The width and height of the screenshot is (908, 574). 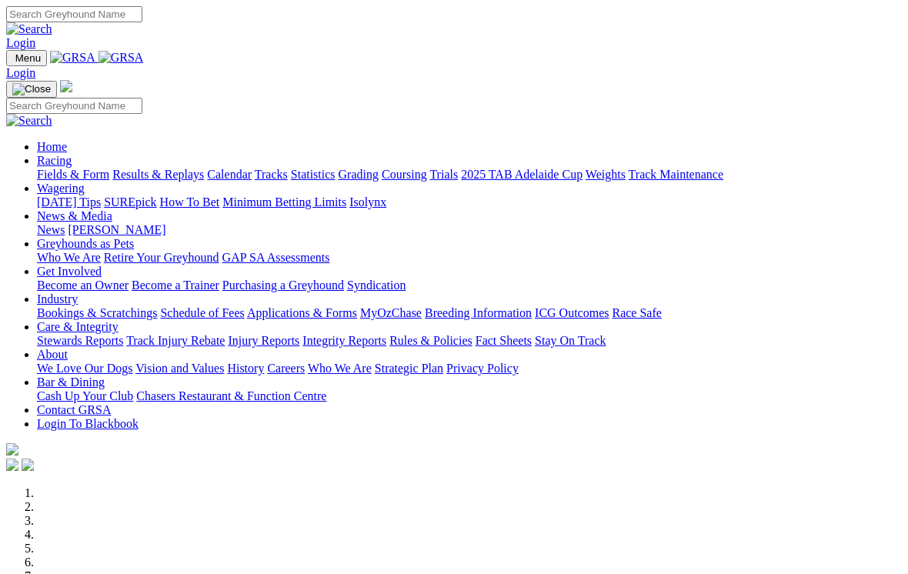 What do you see at coordinates (522, 174) in the screenshot?
I see `a: 2025 TAB Adelaide Cup` at bounding box center [522, 174].